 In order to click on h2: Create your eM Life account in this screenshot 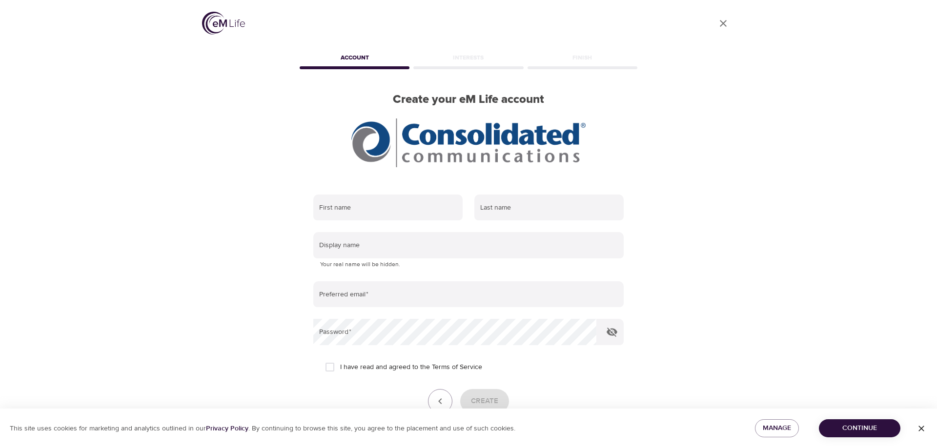, I will do `click(468, 100)`.